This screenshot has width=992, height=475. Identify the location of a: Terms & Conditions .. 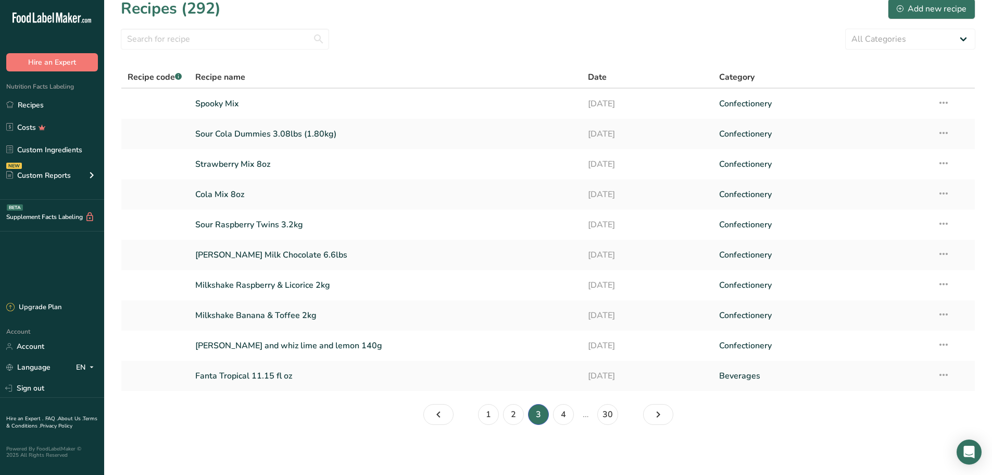
(52, 422).